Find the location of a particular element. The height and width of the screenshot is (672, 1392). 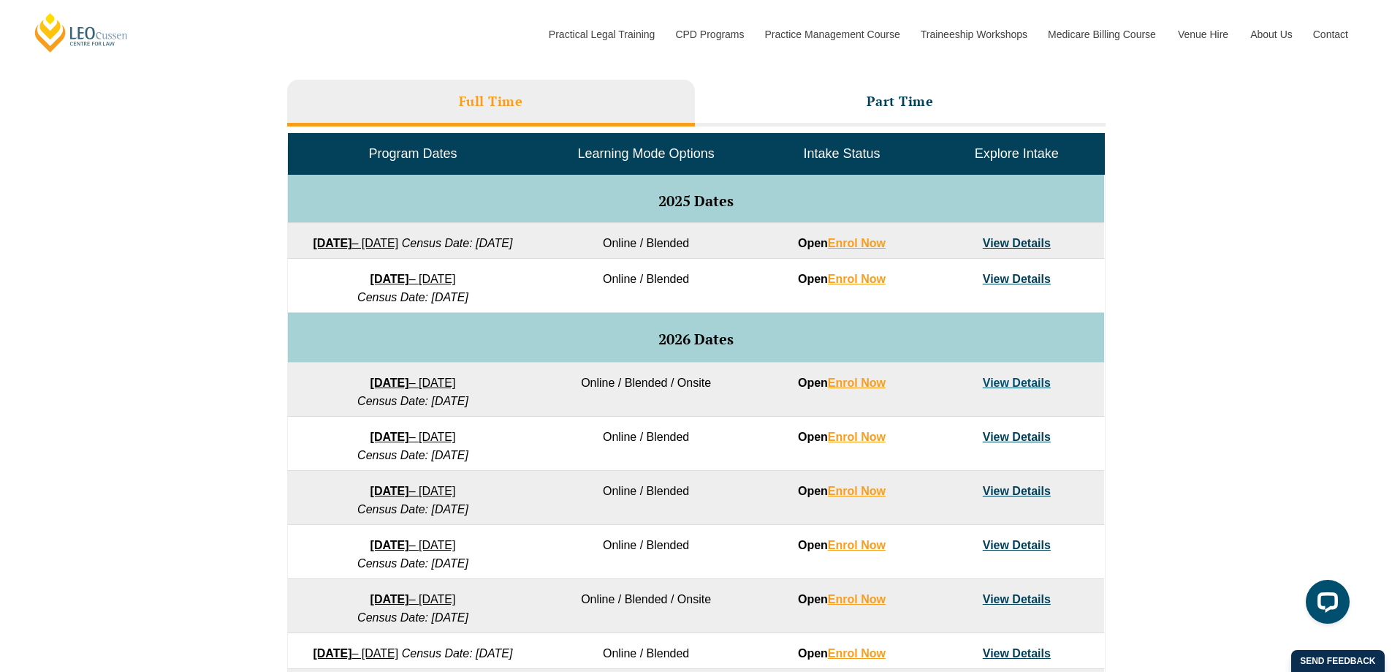

a: CPD Programs is located at coordinates (709, 34).